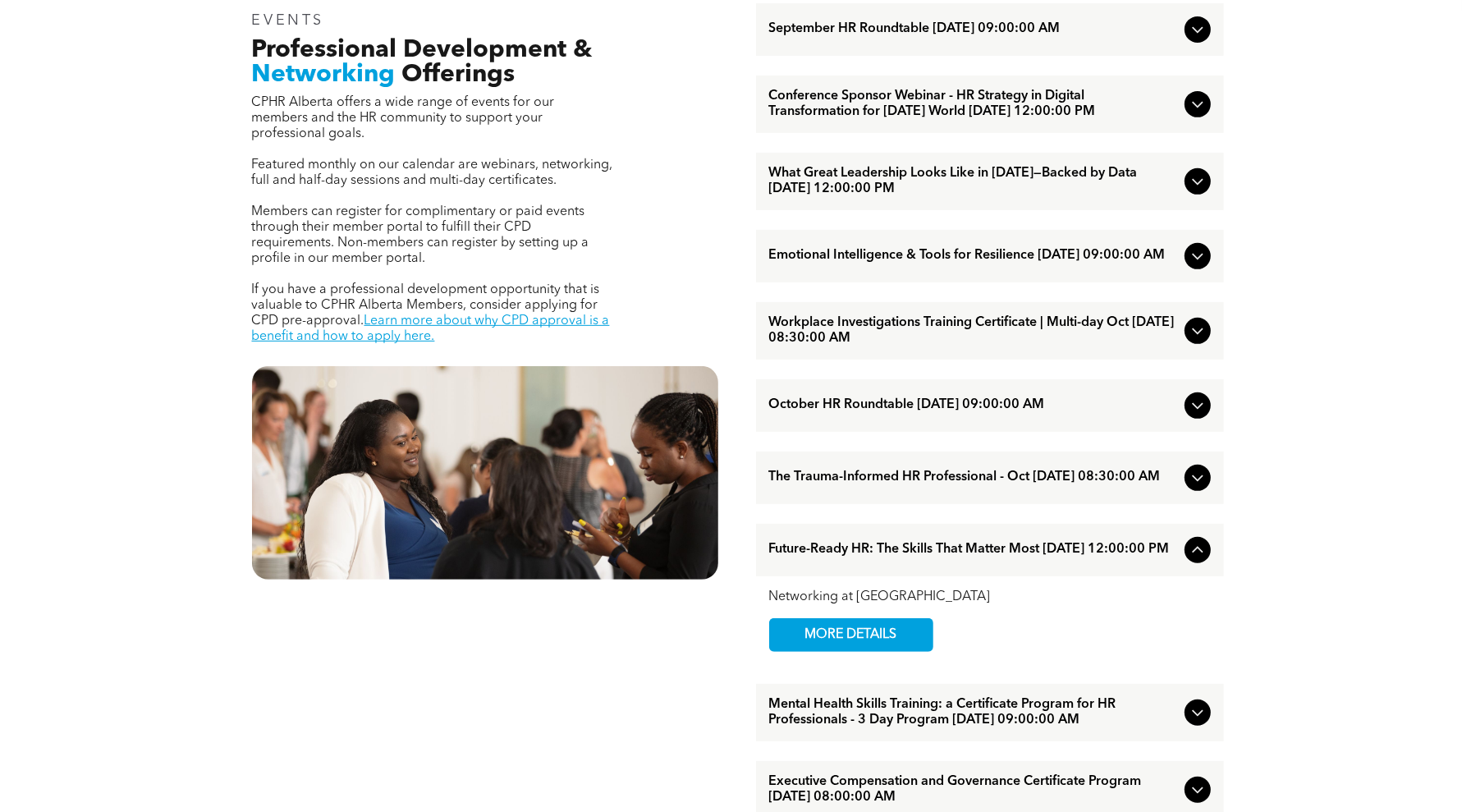 Image resolution: width=1462 pixels, height=812 pixels. Describe the element at coordinates (851, 635) in the screenshot. I see `span: MORE DETAILS` at that location.